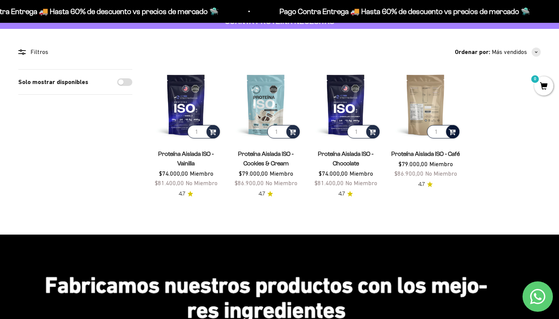 This screenshot has width=559, height=319. Describe the element at coordinates (403, 11) in the screenshot. I see `p: Pago Contra Entrega 🚚 Hasta 60% de descuento vs precios de mercado 🛸` at that location.